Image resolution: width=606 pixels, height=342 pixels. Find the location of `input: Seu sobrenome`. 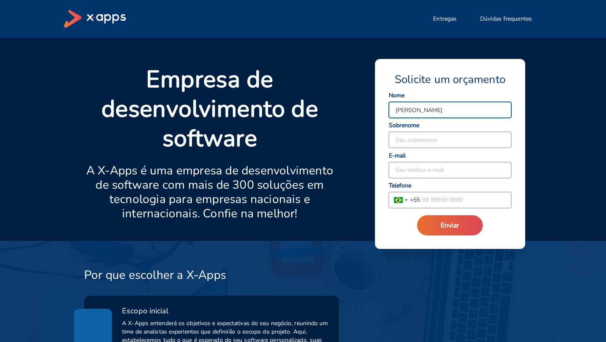

input: Seu sobrenome is located at coordinates (450, 140).